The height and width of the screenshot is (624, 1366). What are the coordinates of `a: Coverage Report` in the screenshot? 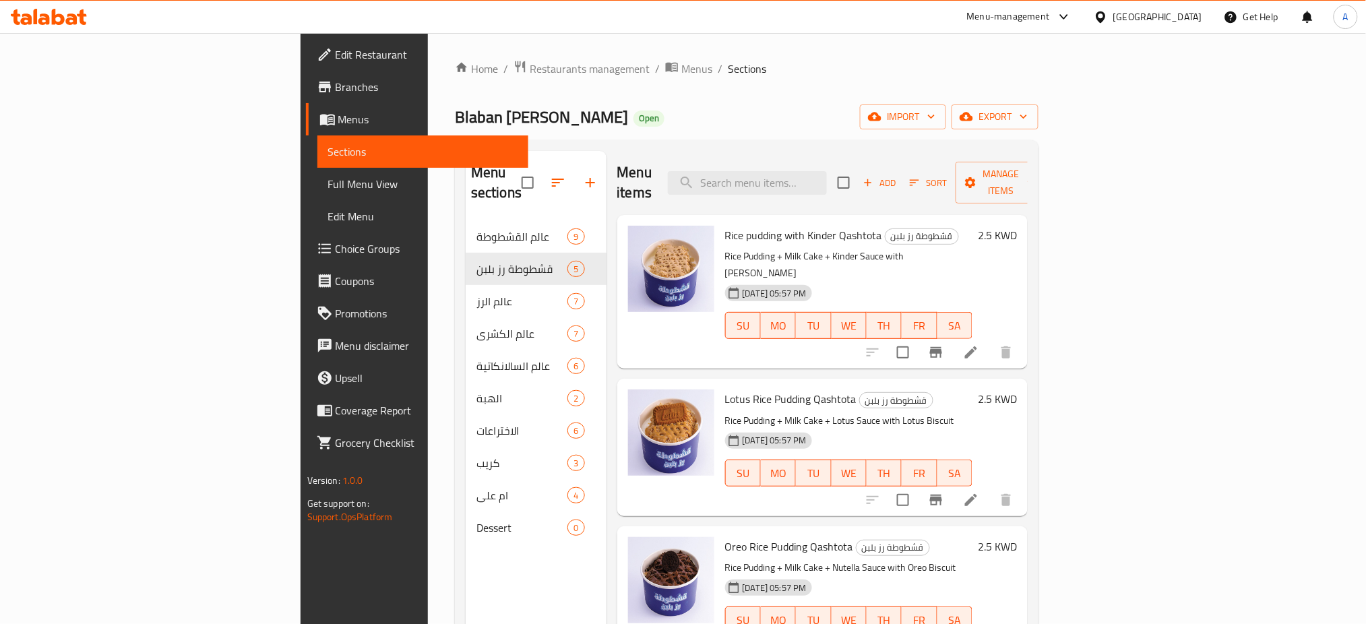 It's located at (417, 410).